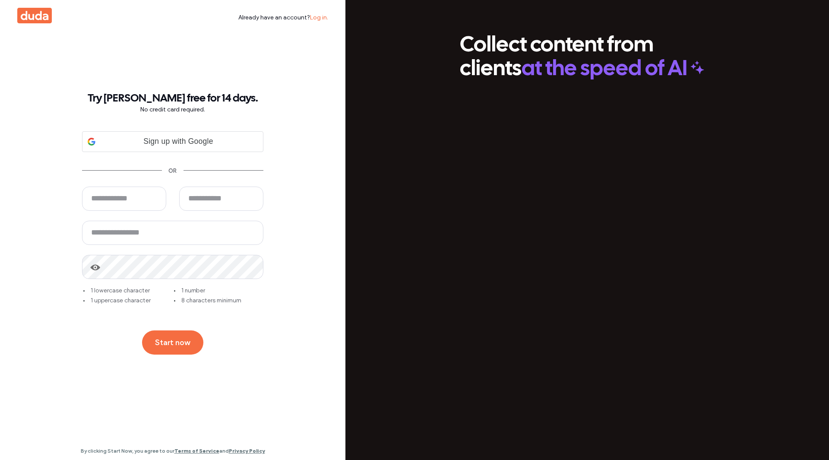 This screenshot has height=460, width=829. Describe the element at coordinates (218, 300) in the screenshot. I see `div: 8 characters minimum` at that location.